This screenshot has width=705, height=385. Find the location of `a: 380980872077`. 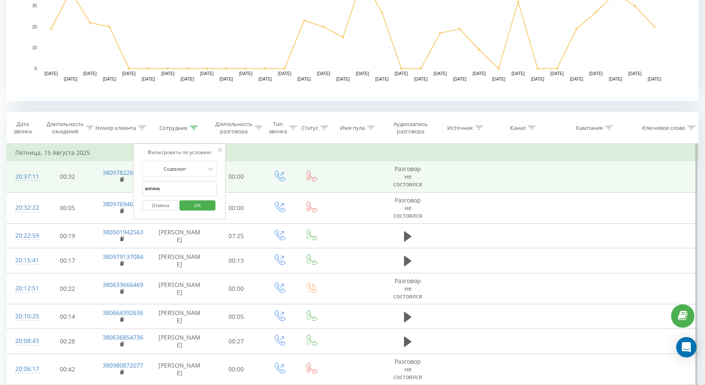

a: 380980872077 is located at coordinates (123, 365).